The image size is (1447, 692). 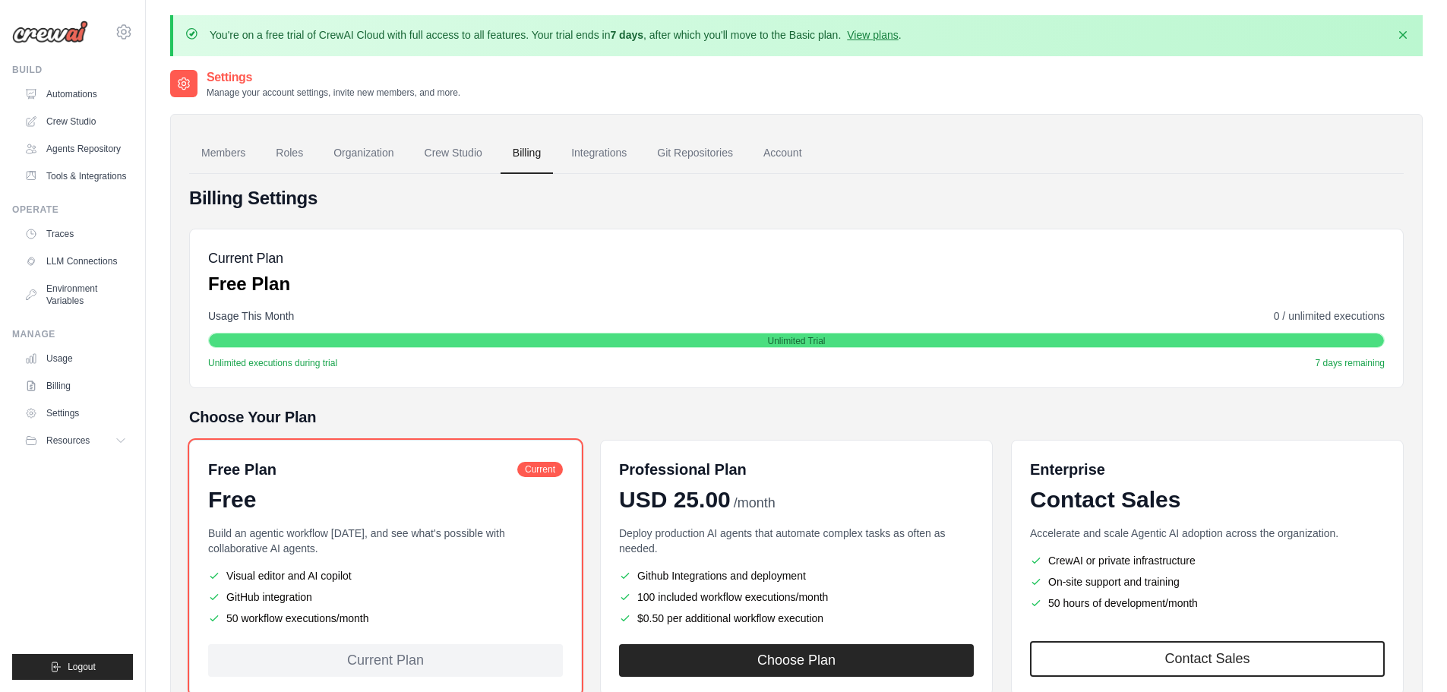 I want to click on div: Operate, so click(x=72, y=210).